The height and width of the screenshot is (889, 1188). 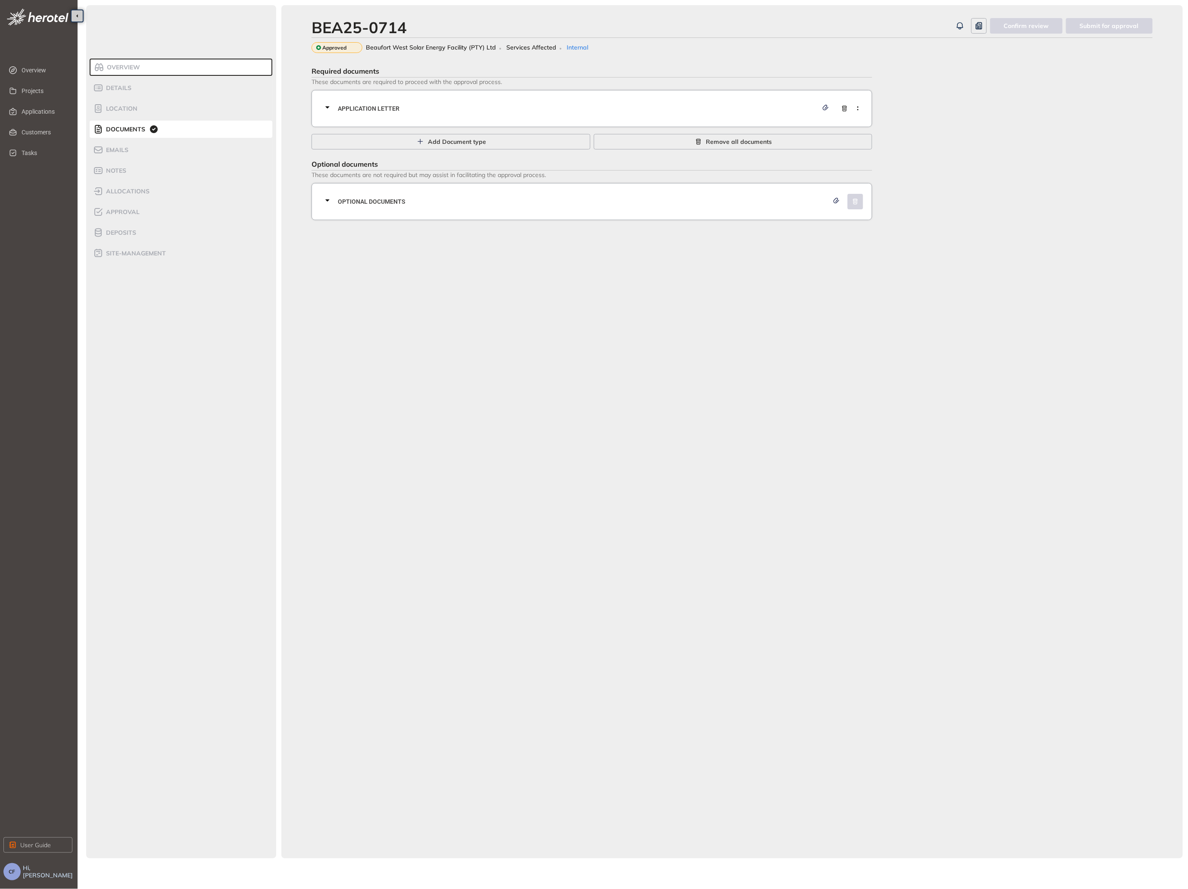 I want to click on span: Tasks, so click(x=44, y=153).